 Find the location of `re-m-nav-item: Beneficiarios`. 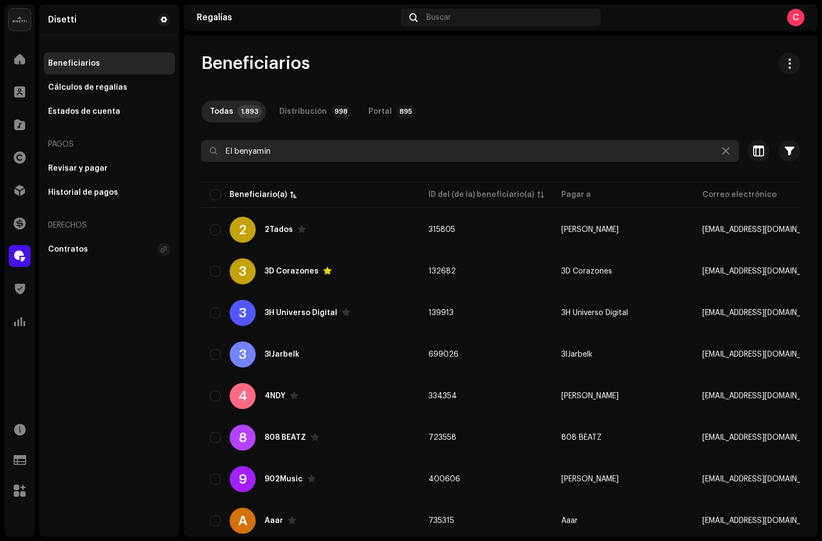

re-m-nav-item: Beneficiarios is located at coordinates (109, 63).